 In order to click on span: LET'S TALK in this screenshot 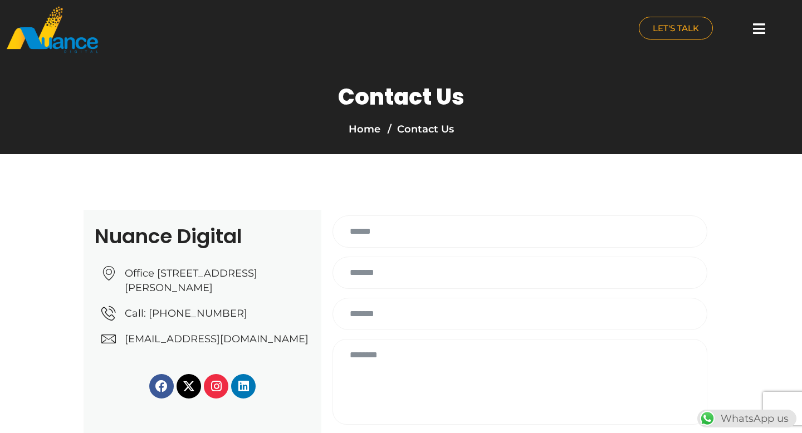, I will do `click(676, 28)`.